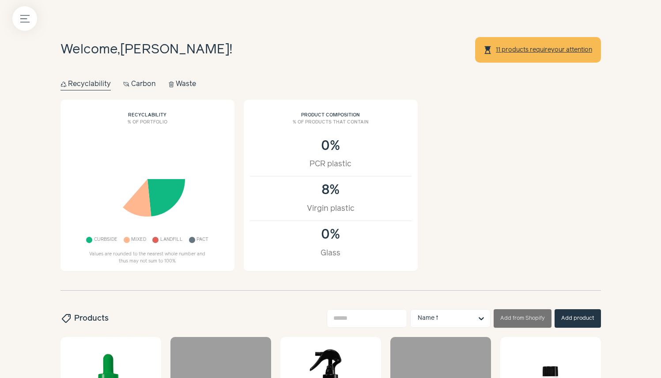  What do you see at coordinates (106, 240) in the screenshot?
I see `span: Curbside` at bounding box center [106, 240].